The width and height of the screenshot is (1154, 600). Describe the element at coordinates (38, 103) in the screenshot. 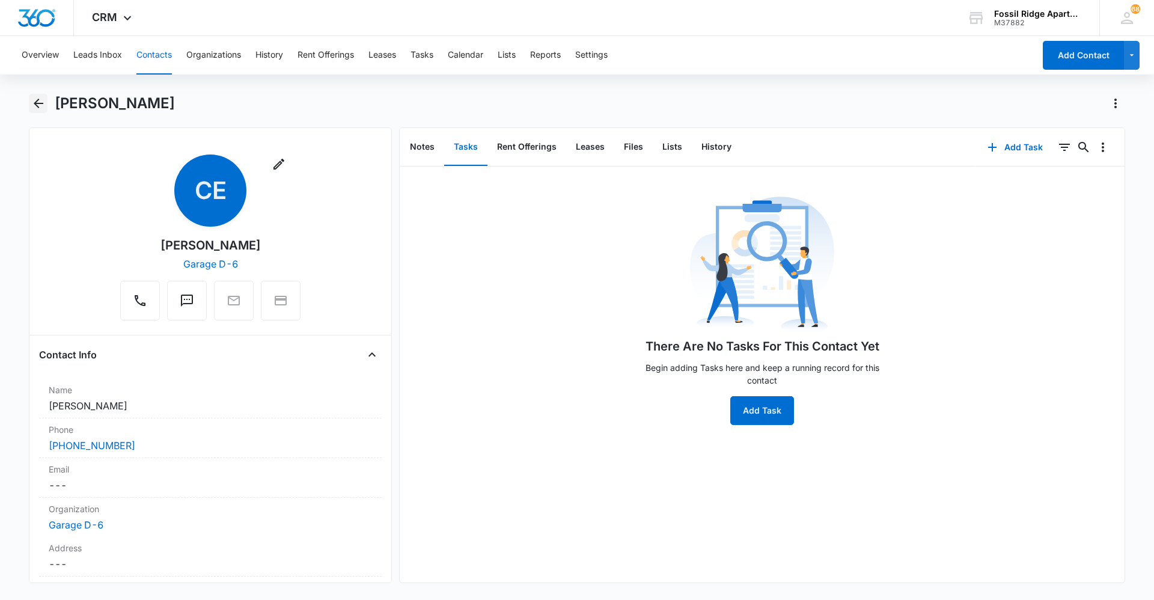

I see `button: Back` at that location.